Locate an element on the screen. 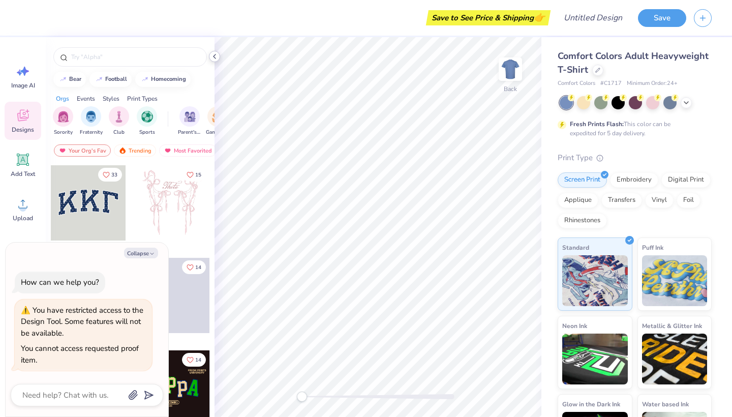 The image size is (732, 417). div: Most Favorited is located at coordinates (188, 150).